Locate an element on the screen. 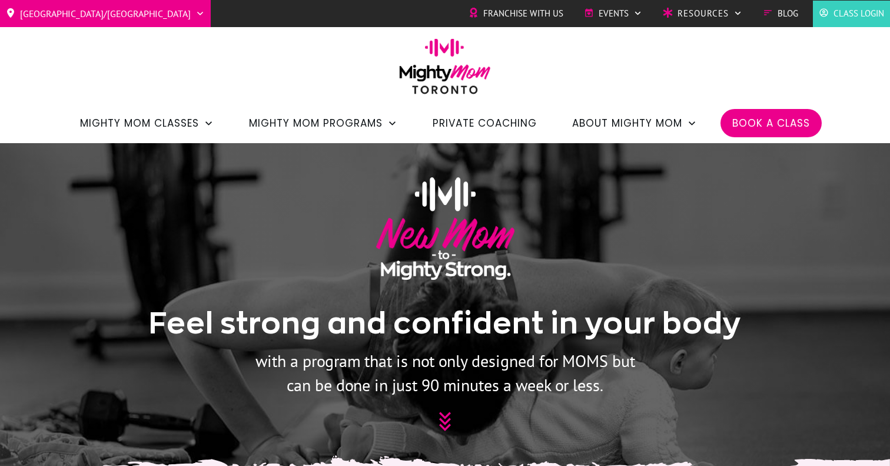  span: About Mighty Mom is located at coordinates (627, 123).